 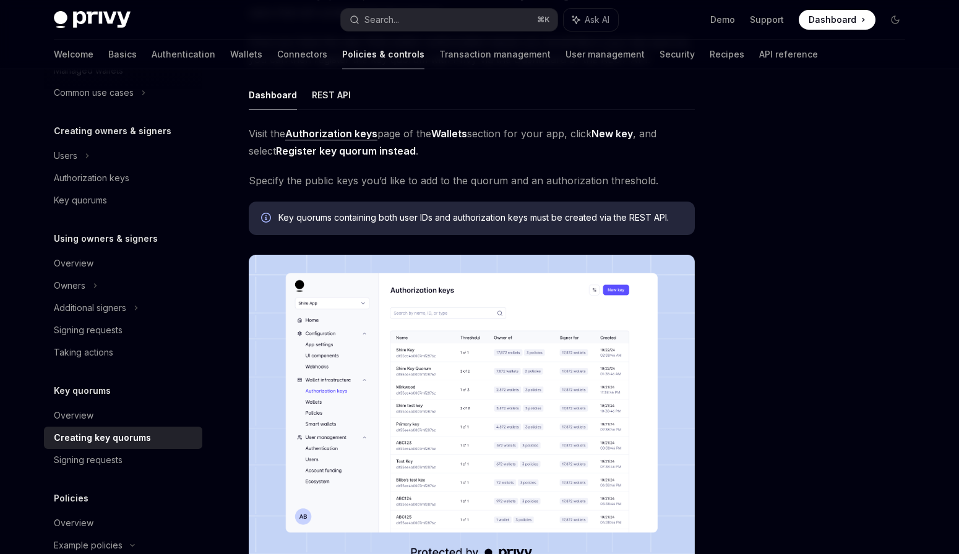 I want to click on button: REST API, so click(x=331, y=95).